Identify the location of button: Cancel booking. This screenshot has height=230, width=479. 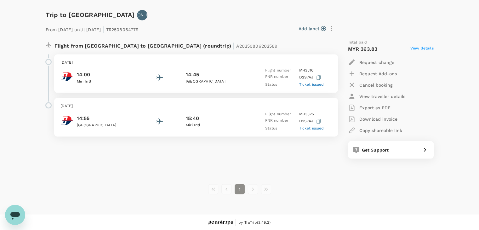
(370, 85).